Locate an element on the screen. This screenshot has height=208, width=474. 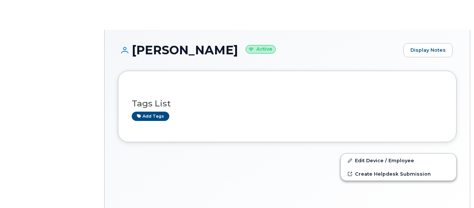
a: Edit Device / Employee is located at coordinates (398, 160).